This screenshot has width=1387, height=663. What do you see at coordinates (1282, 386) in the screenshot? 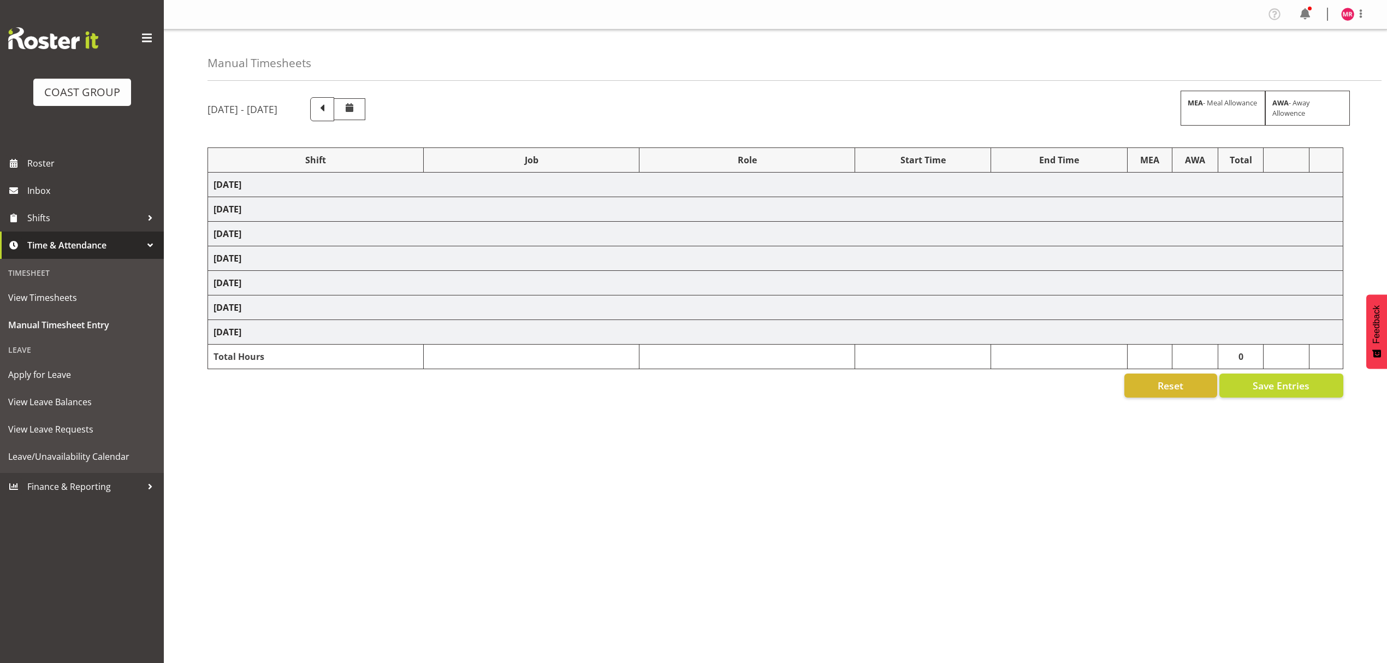
I see `button: Save Entries` at bounding box center [1282, 386].